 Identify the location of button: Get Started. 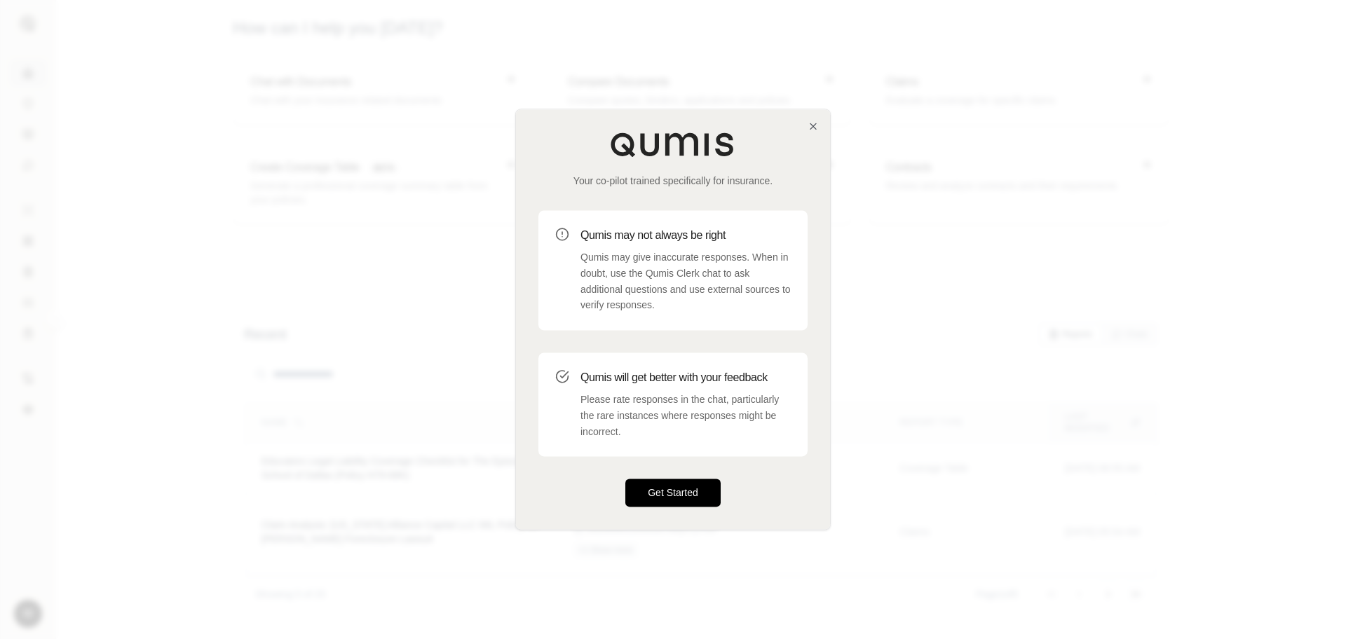
(673, 494).